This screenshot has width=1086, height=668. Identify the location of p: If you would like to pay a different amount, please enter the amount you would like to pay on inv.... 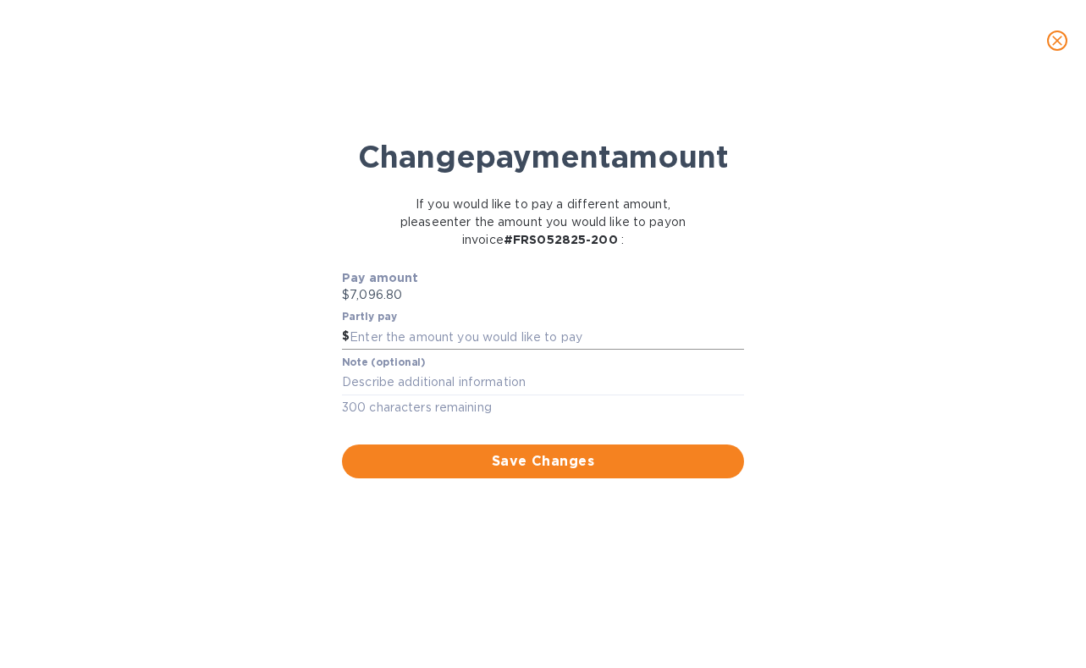
(542, 222).